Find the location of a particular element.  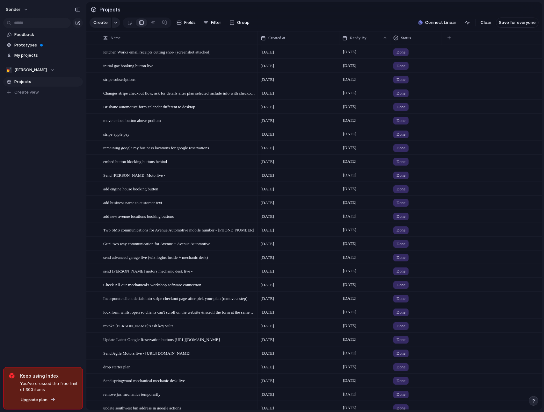

span: initial gac booking button live is located at coordinates (128, 65).